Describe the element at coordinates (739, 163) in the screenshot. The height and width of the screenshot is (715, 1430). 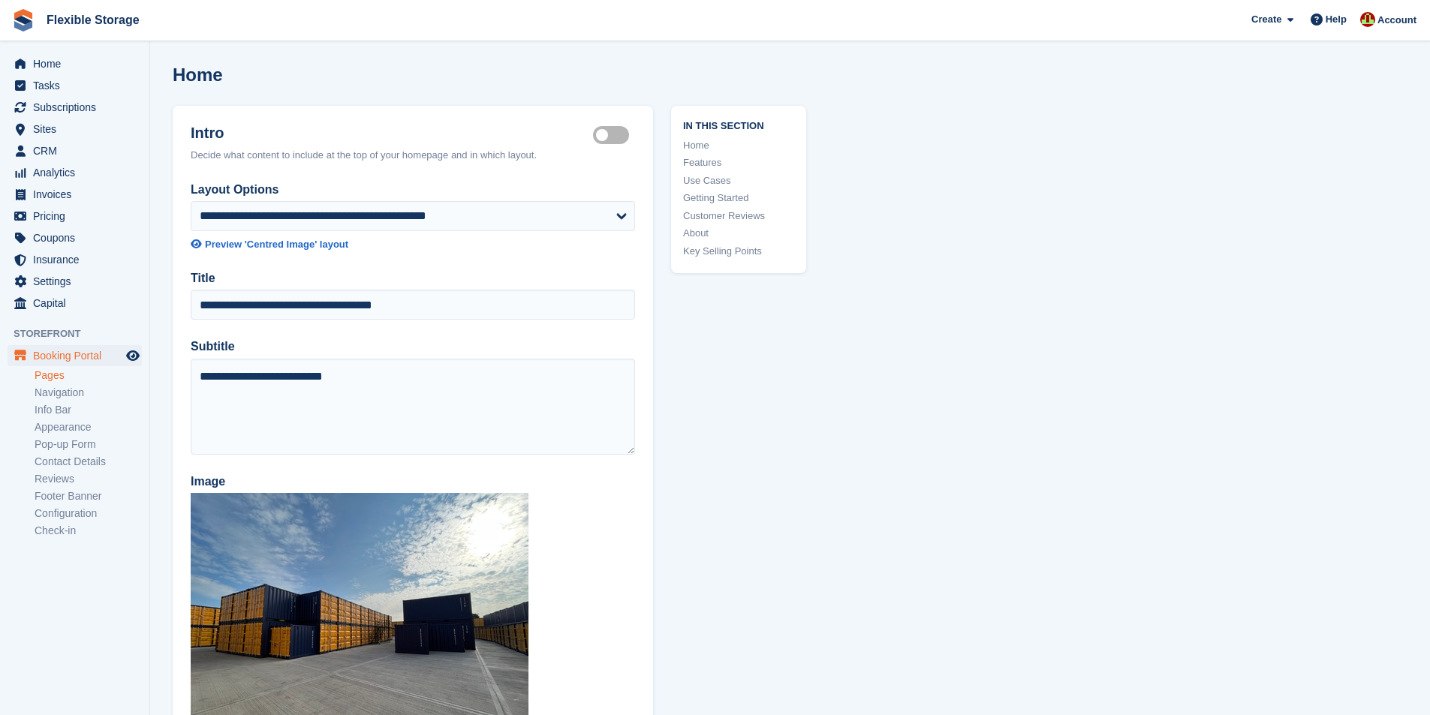
I see `a: Features` at that location.